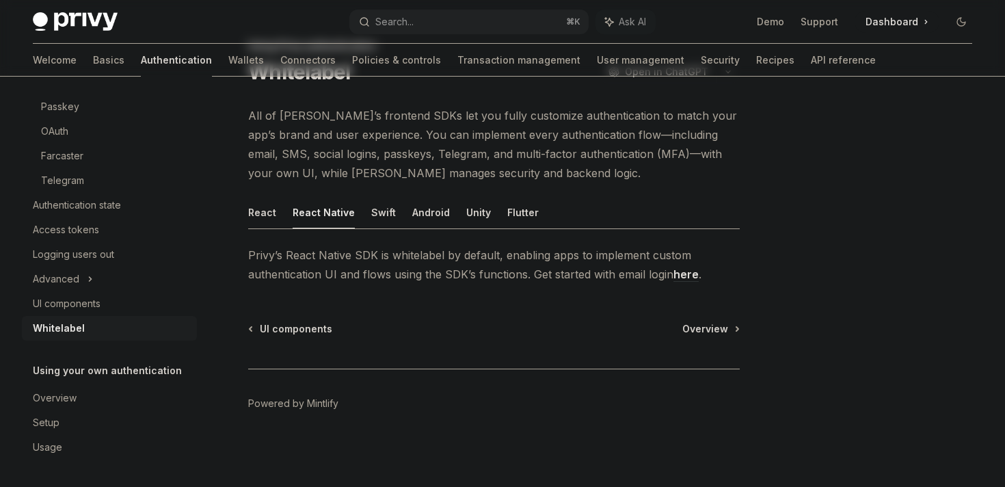 The image size is (1005, 487). Describe the element at coordinates (705, 329) in the screenshot. I see `span: Overview` at that location.